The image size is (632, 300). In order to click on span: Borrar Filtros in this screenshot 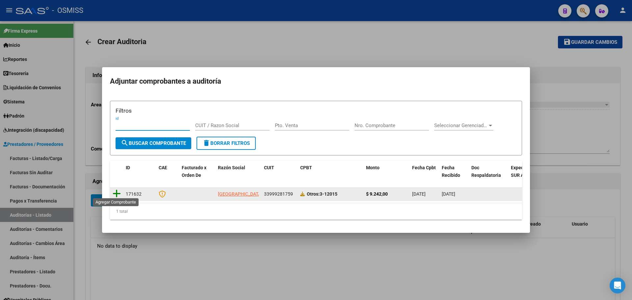, I will do `click(226, 143)`.